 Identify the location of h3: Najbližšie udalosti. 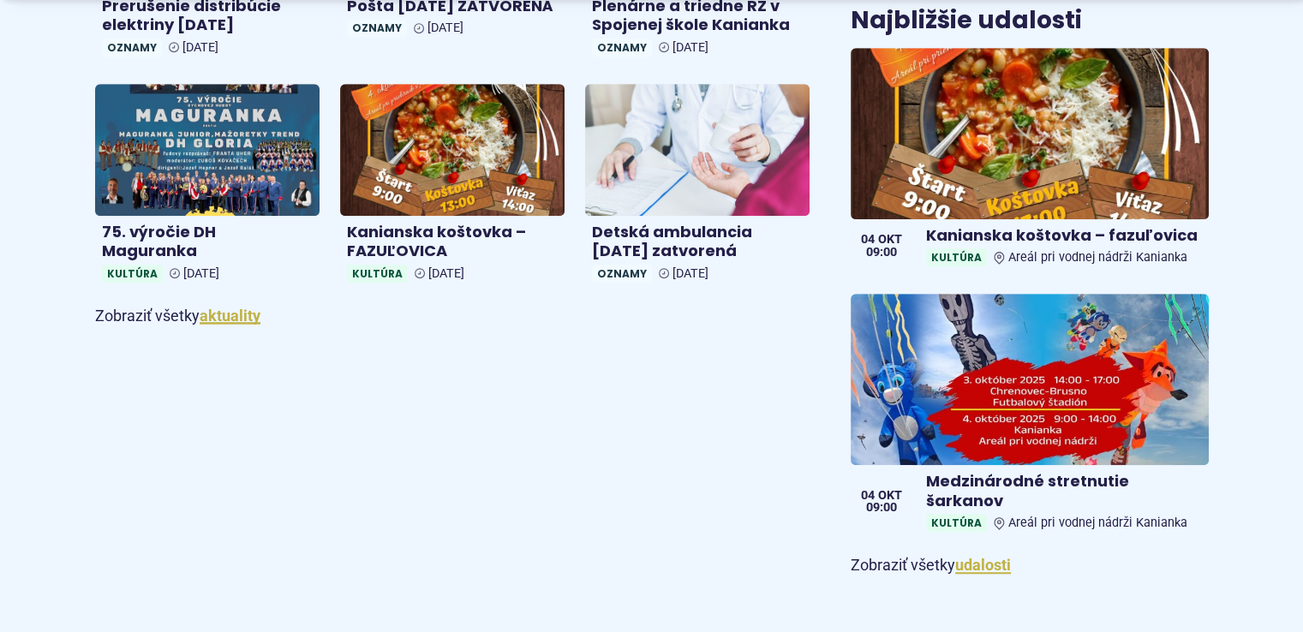
(966, 21).